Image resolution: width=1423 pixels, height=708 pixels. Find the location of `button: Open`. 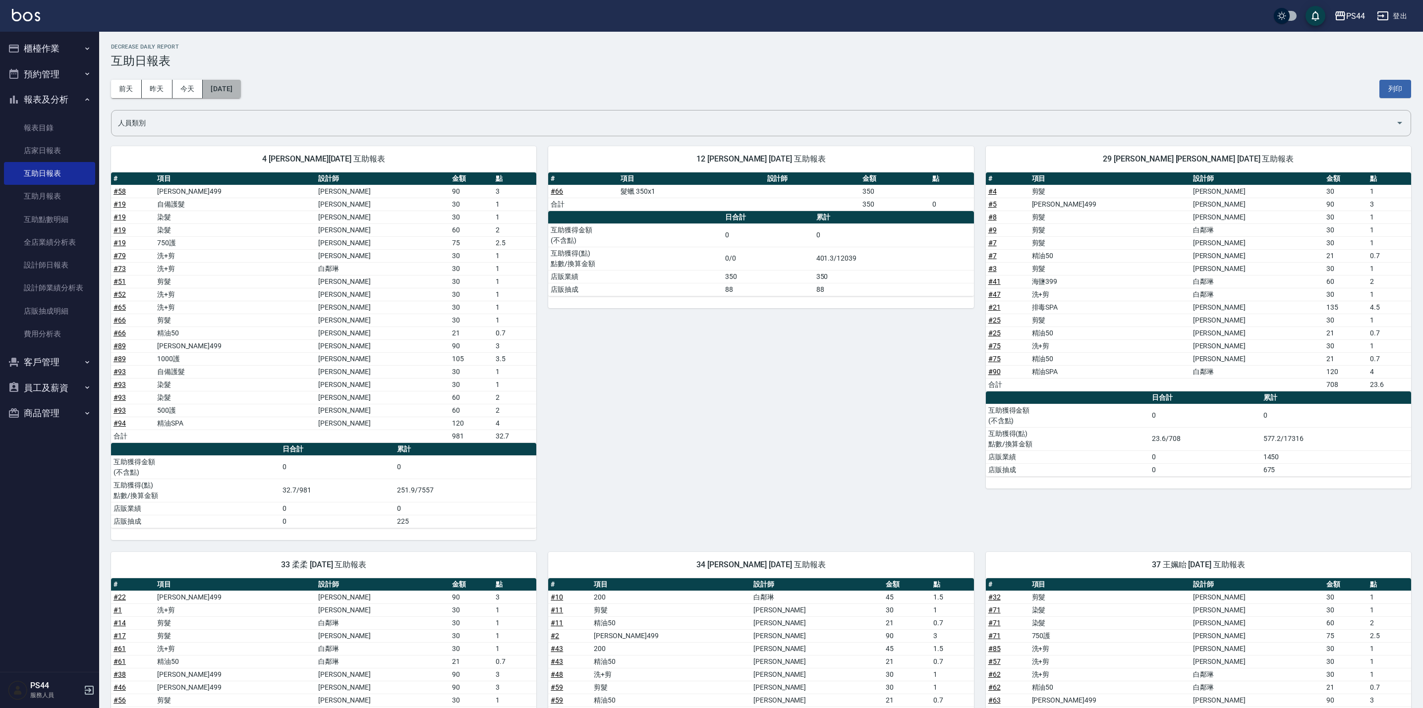

button: Open is located at coordinates (1400, 123).